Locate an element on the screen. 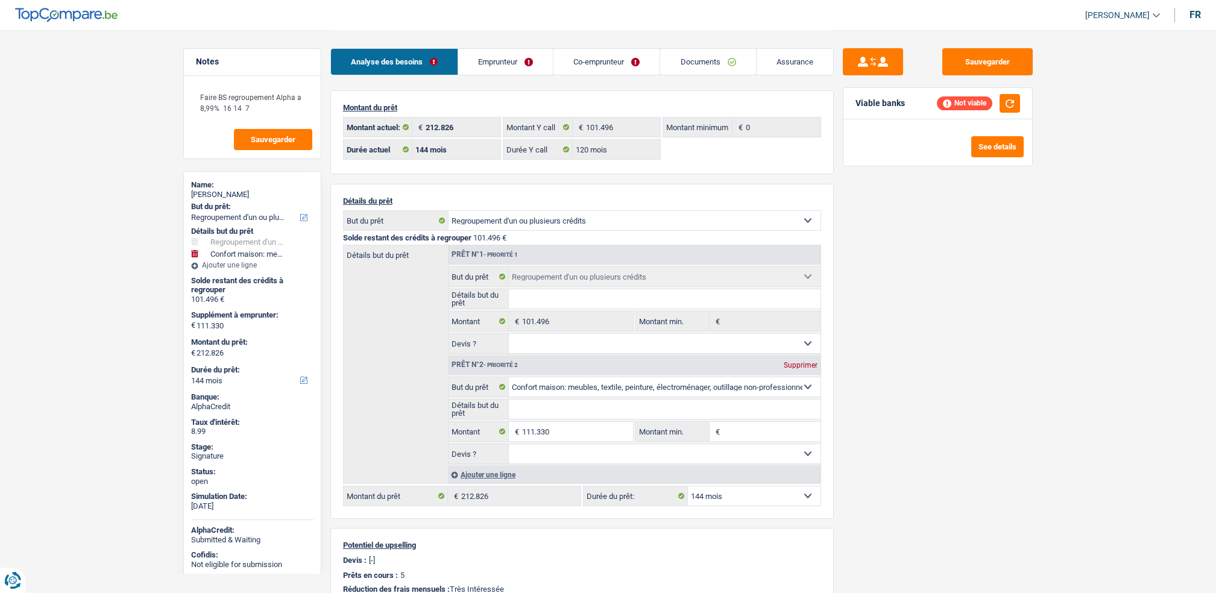 The image size is (1216, 593). p: Potentiel de upselling is located at coordinates (582, 545).